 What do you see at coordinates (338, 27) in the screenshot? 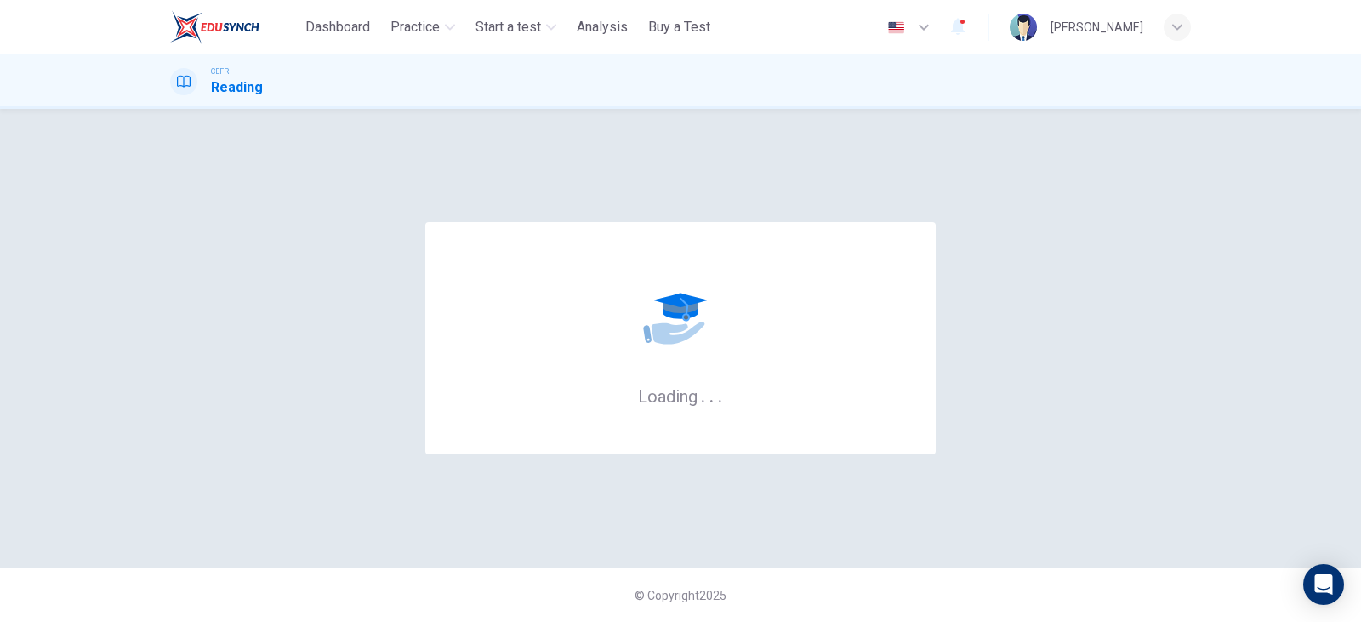
I see `button: Dashboard` at bounding box center [338, 27].